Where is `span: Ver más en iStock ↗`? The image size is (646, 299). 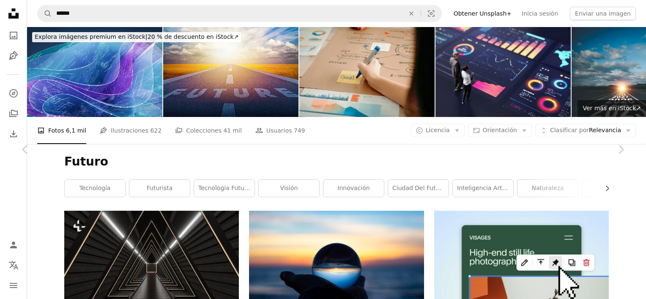
span: Ver más en iStock ↗ is located at coordinates (611, 108).